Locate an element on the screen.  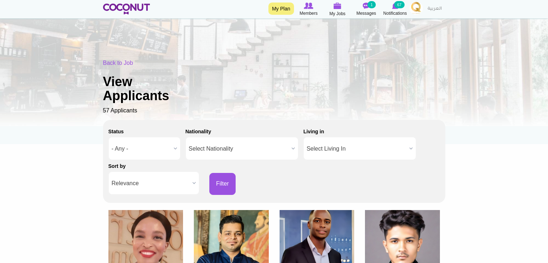
span: Relevance is located at coordinates (151, 183).